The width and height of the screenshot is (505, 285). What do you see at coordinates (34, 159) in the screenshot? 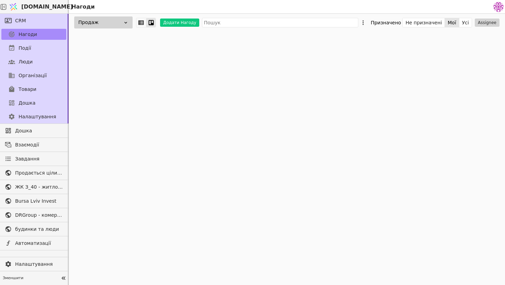
I see `a: Завдання` at bounding box center [34, 159].